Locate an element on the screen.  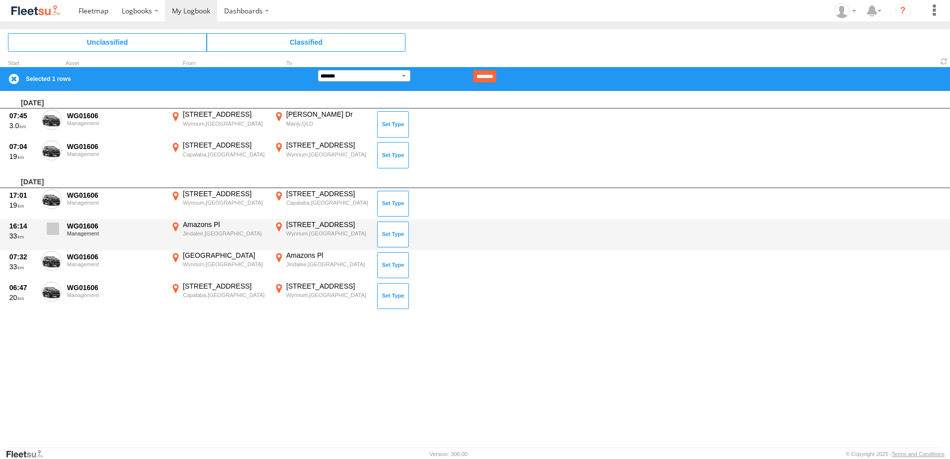
span: Refresh is located at coordinates (944, 61).